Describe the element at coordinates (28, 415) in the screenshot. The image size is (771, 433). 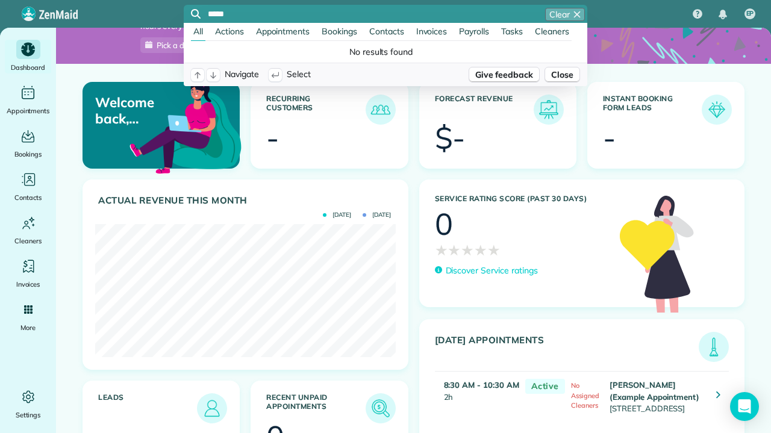
I see `span: Settings` at that location.